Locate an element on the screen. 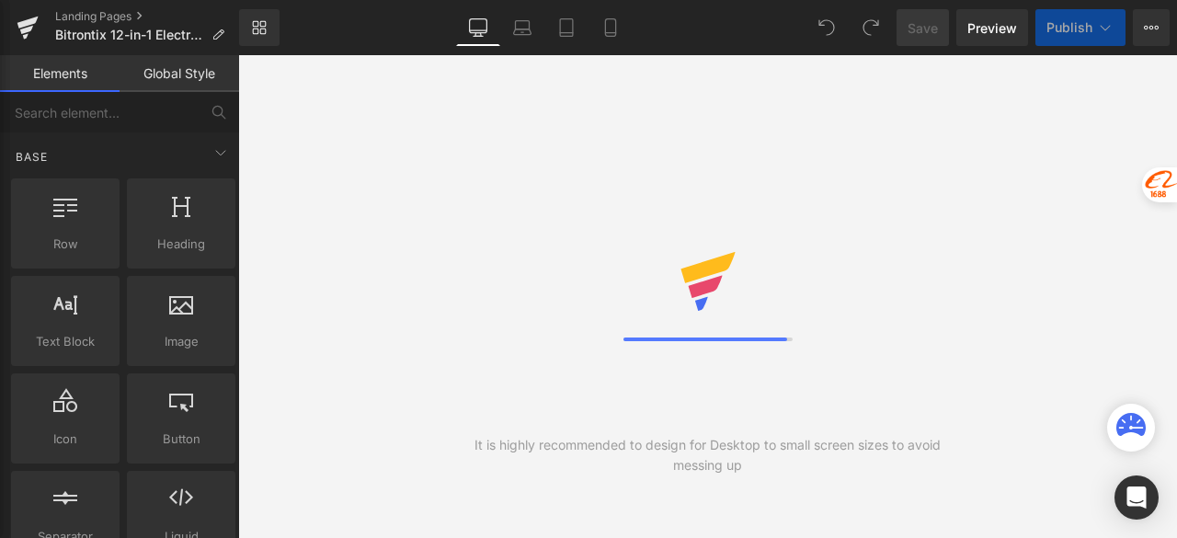  a: New Library is located at coordinates (259, 28).